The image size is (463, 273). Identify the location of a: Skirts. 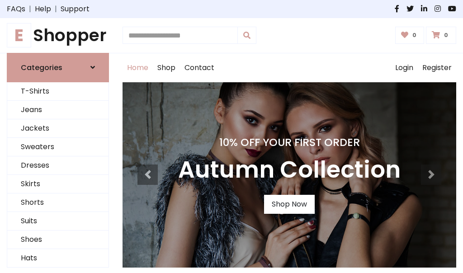
(58, 184).